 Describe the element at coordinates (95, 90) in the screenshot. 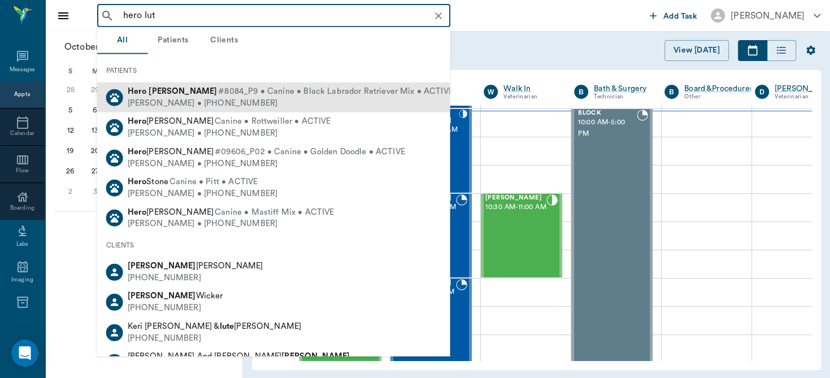

I see `div: Monday, September 29, 2025` at that location.